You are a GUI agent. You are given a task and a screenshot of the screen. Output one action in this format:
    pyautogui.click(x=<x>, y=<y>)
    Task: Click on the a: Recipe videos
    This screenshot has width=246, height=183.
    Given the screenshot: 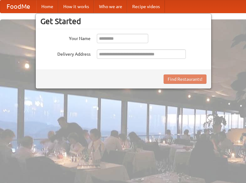 What is the action you would take?
    pyautogui.click(x=146, y=7)
    